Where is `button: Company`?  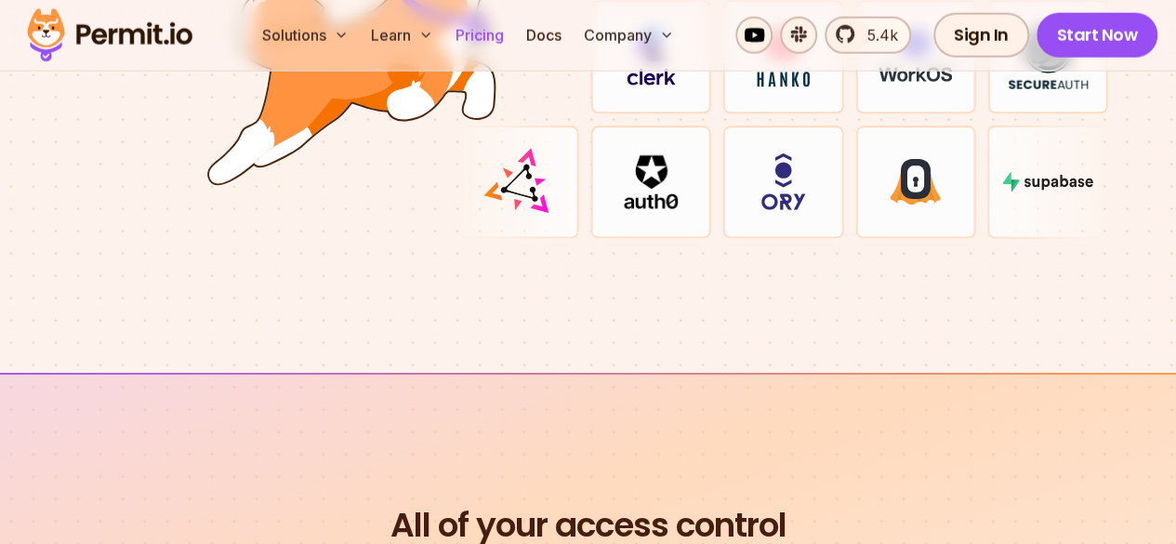
button: Company is located at coordinates (629, 35).